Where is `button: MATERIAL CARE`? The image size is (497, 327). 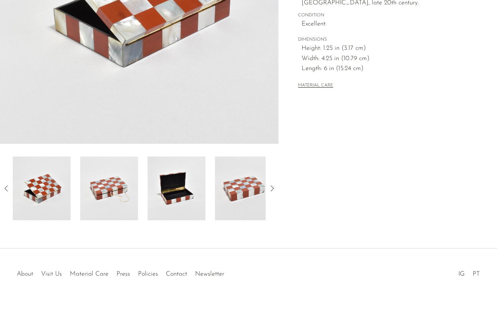
button: MATERIAL CARE is located at coordinates (315, 86).